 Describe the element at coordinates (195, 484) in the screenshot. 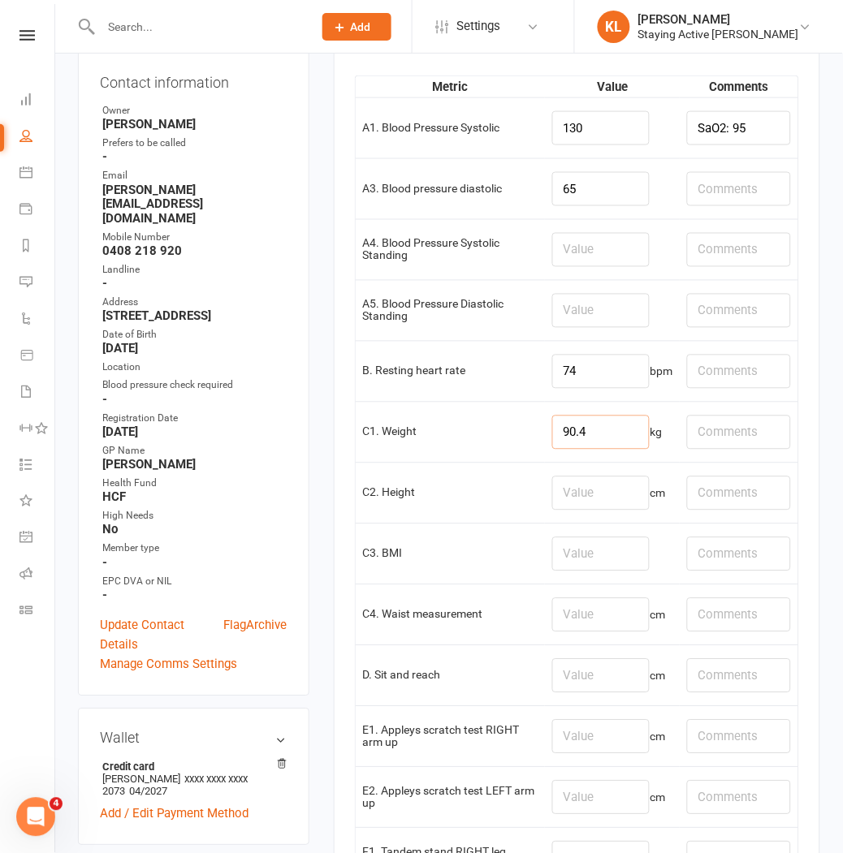

I see `div: Health Fund` at that location.